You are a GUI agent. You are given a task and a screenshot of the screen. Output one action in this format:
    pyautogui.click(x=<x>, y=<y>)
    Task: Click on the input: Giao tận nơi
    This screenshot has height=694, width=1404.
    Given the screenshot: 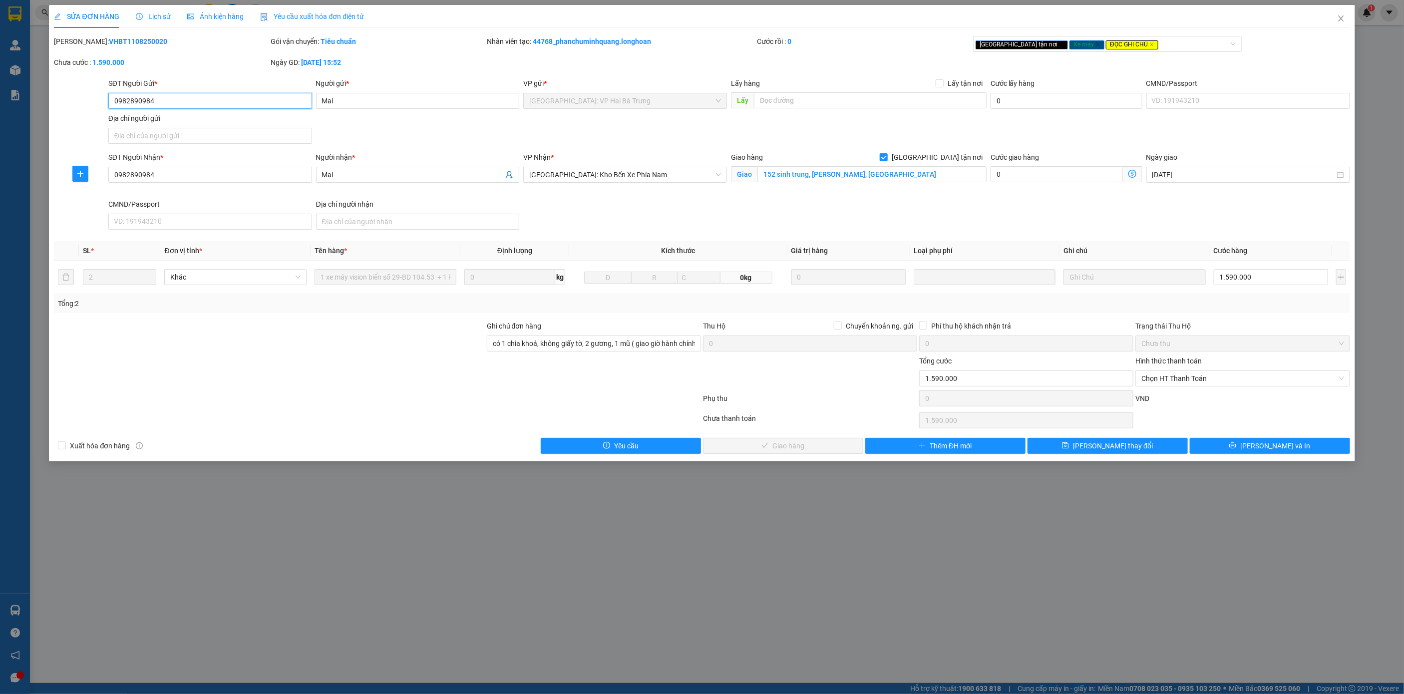 What is the action you would take?
    pyautogui.click(x=872, y=174)
    